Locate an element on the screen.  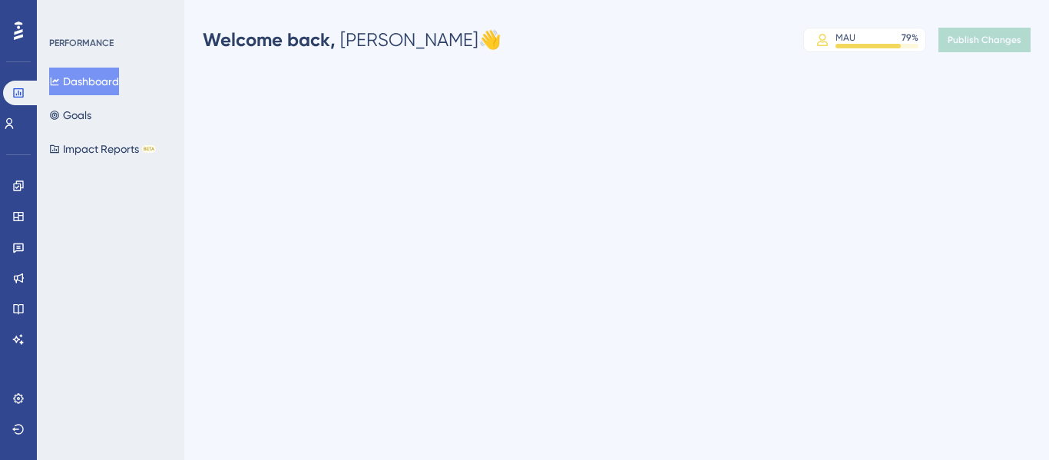
div: BETA is located at coordinates (149, 149).